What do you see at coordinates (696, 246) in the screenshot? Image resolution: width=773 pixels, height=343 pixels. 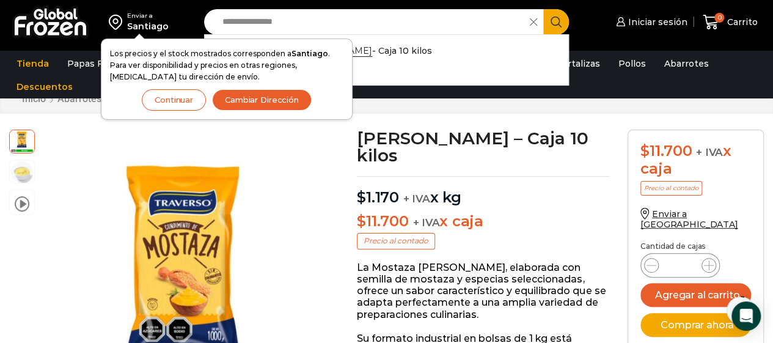 I see `p: Cantidad de cajas` at bounding box center [696, 246].